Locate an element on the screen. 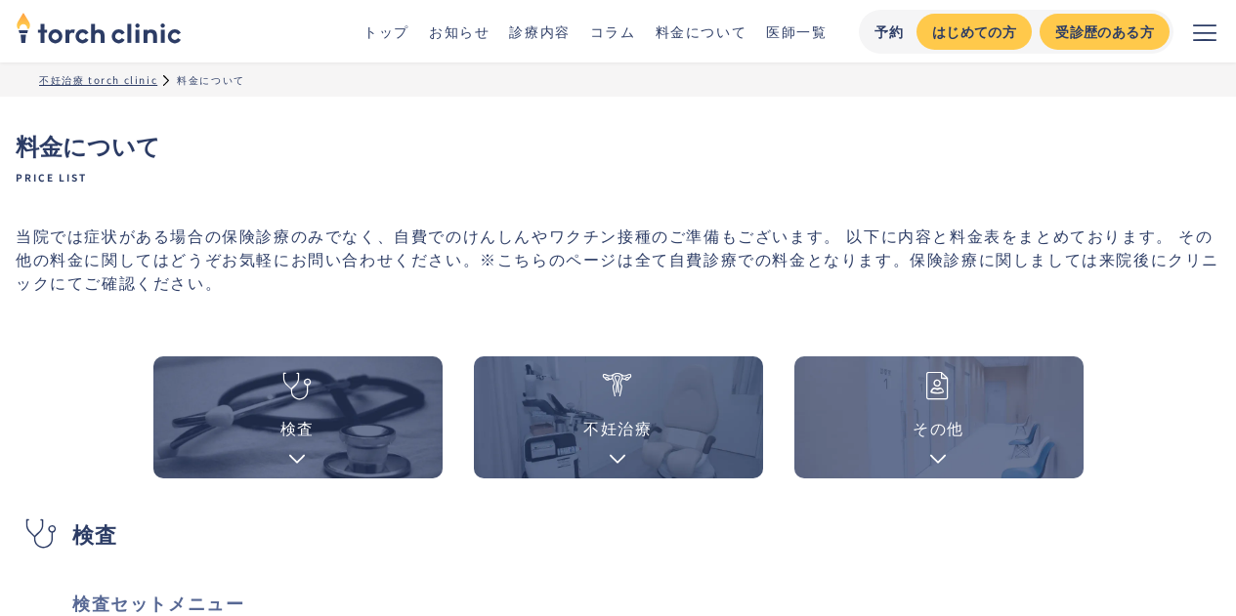 This screenshot has width=1236, height=616. img: torch clinic is located at coordinates (99, 27).